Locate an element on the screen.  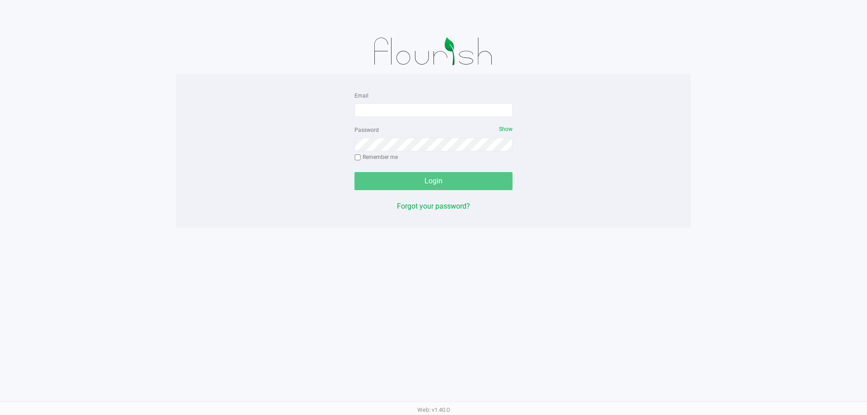
span: Show is located at coordinates (506, 129).